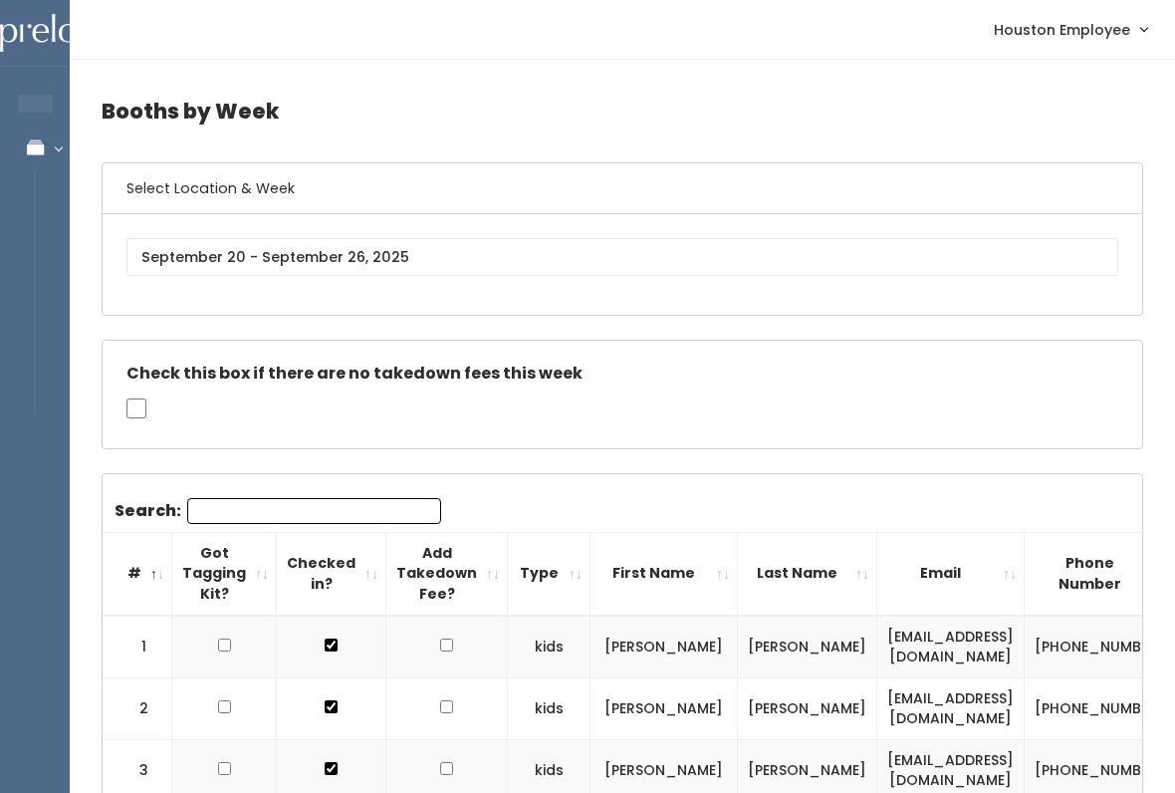  Describe the element at coordinates (137, 573) in the screenshot. I see `th: #: activate to sort column descending` at that location.